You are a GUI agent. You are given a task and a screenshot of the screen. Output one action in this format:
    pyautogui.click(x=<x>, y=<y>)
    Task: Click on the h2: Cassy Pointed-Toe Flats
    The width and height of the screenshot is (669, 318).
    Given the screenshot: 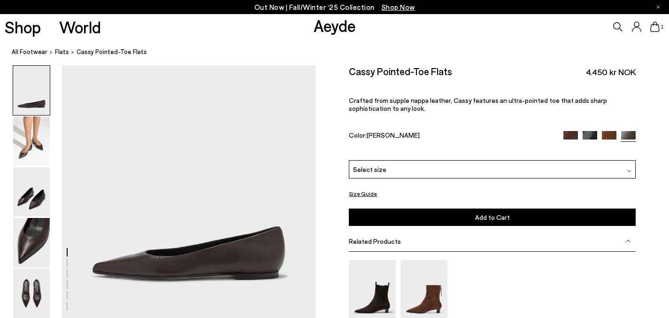 What is the action you would take?
    pyautogui.click(x=401, y=71)
    